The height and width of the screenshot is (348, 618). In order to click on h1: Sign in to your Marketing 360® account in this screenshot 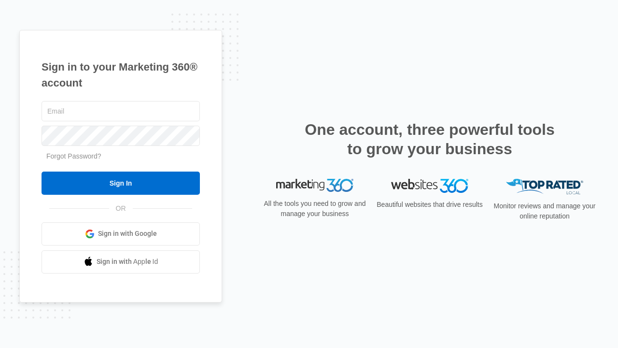, I will do `click(121, 75)`.